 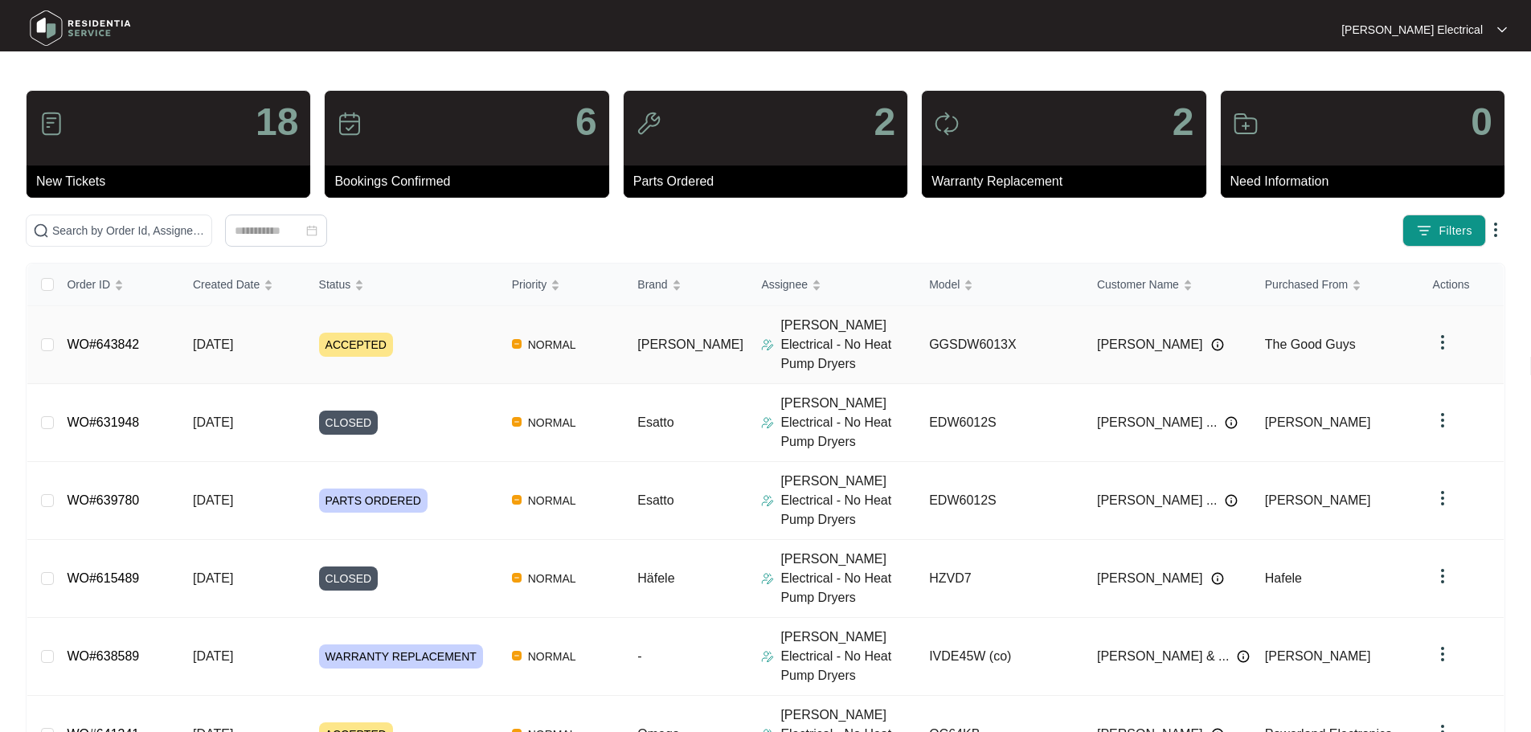 What do you see at coordinates (1481, 122) in the screenshot?
I see `p: 0` at bounding box center [1481, 122].